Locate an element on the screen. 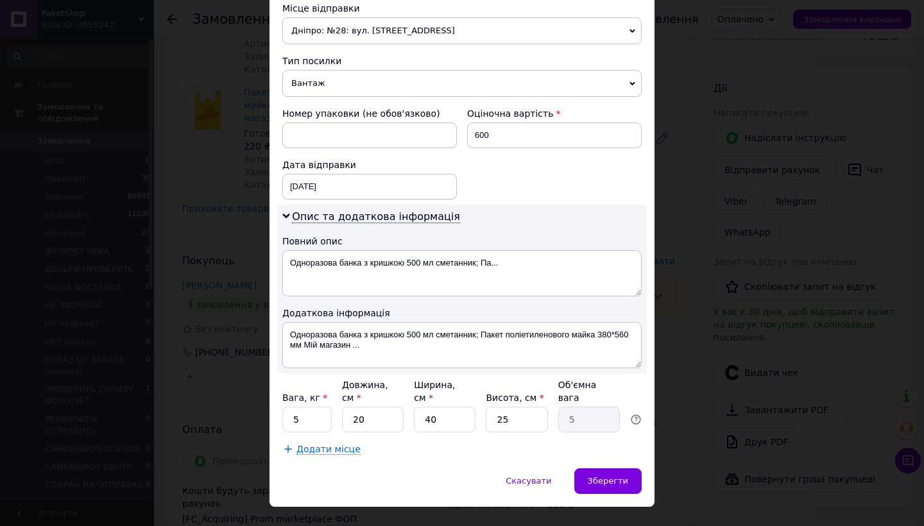 This screenshot has height=526, width=924. div: Об'ємна вага is located at coordinates (589, 391).